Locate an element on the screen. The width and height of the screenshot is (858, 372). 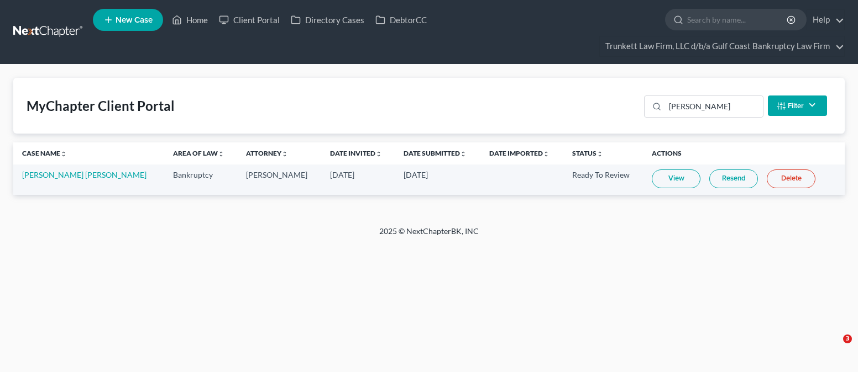
span: 3 is located at coordinates (847, 339).